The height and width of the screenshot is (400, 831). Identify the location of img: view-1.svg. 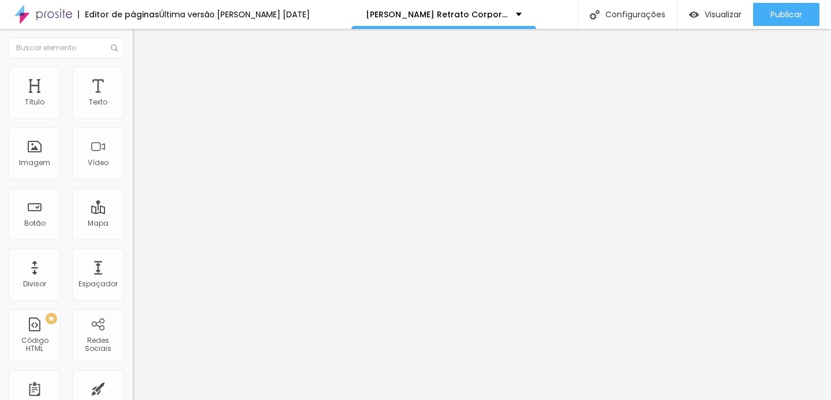
(694, 14).